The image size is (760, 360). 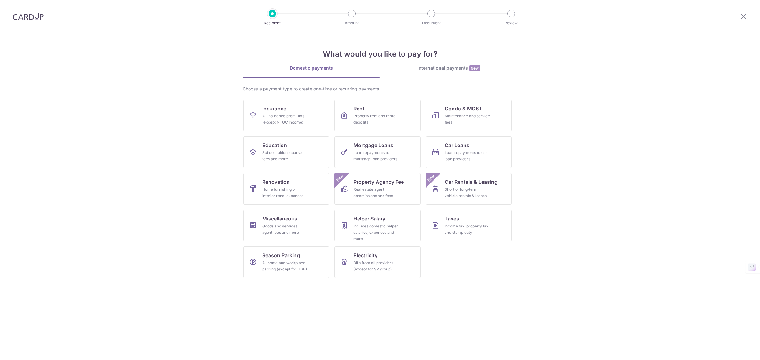 What do you see at coordinates (285, 156) in the screenshot?
I see `div: School, tuition, course fees and more` at bounding box center [285, 156].